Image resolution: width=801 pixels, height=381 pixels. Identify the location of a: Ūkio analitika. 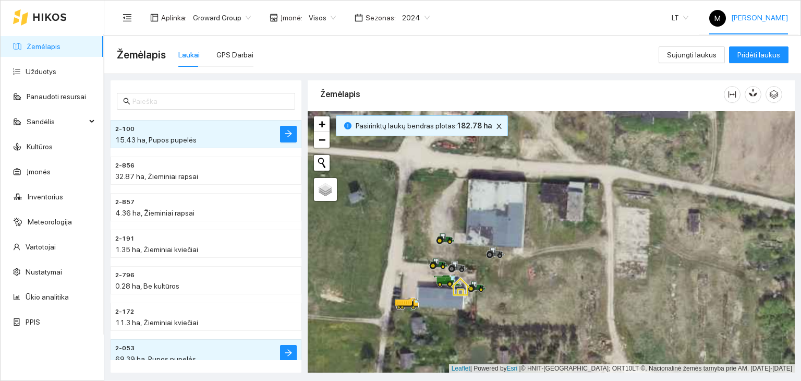
(47, 297).